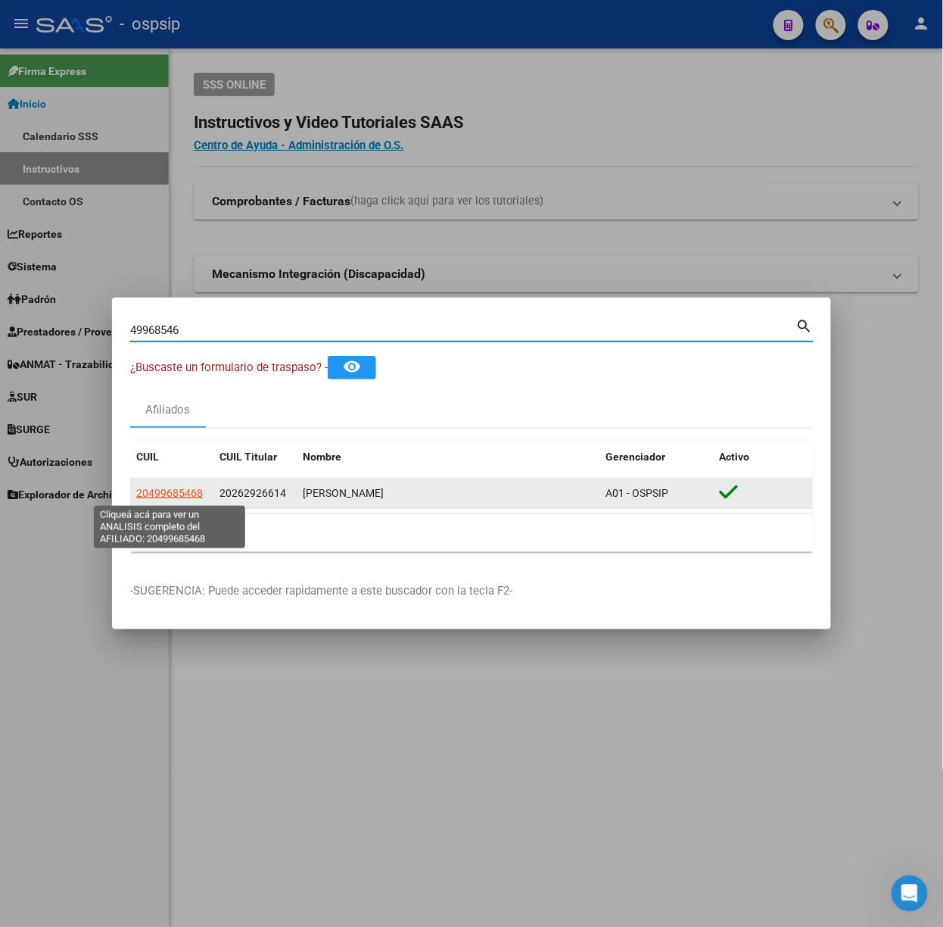 The height and width of the screenshot is (927, 943). I want to click on datatable-header-cell: CUIL Titular, so click(255, 457).